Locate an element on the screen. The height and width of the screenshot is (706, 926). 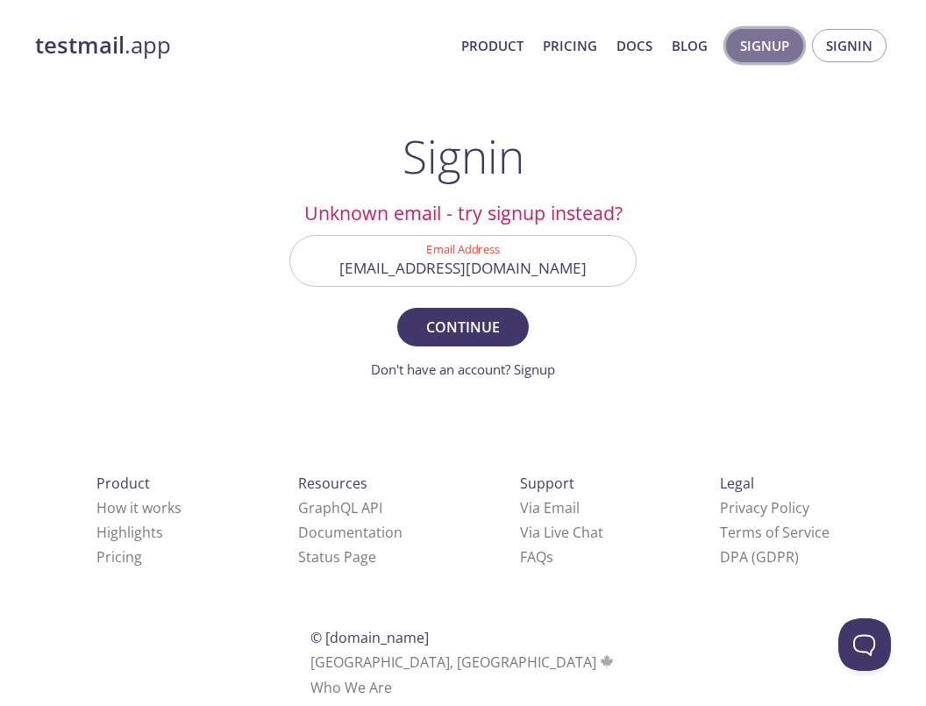
button: Signup is located at coordinates (764, 46).